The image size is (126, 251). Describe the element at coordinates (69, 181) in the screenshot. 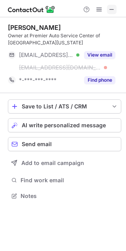

I see `span: Find work email` at that location.